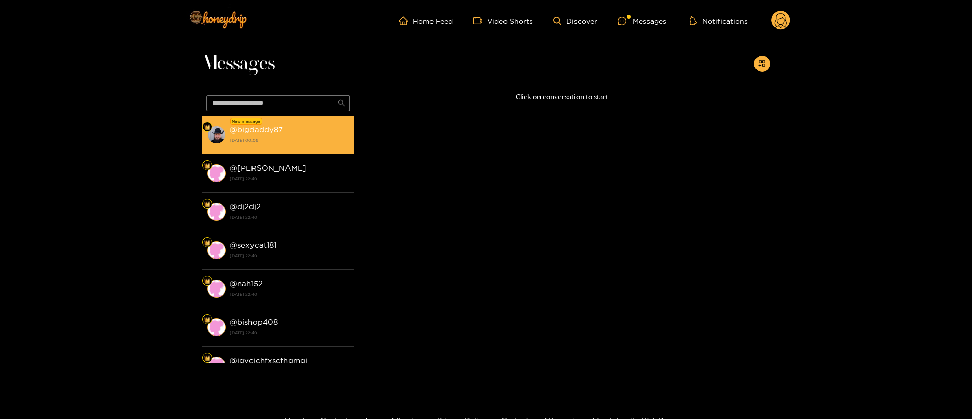  What do you see at coordinates (341, 103) in the screenshot?
I see `span: search` at bounding box center [341, 103].